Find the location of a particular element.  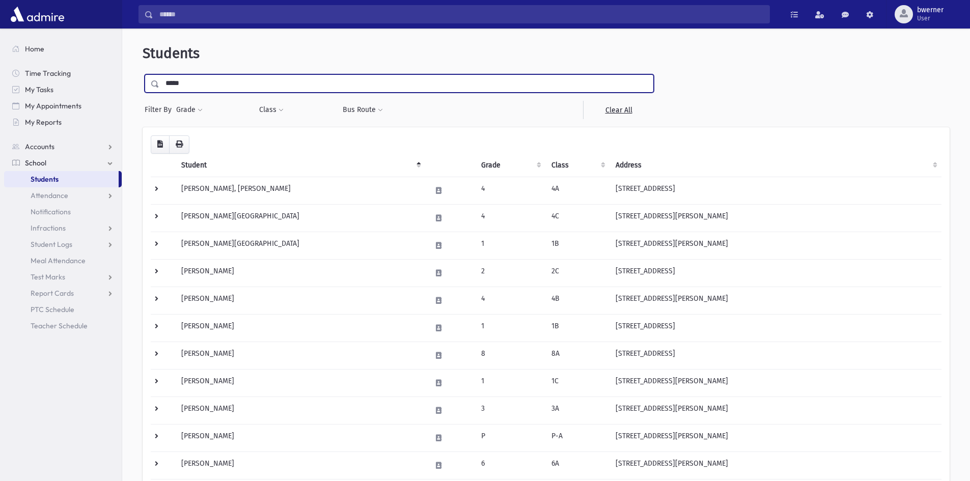

td: P-A is located at coordinates (578, 438).